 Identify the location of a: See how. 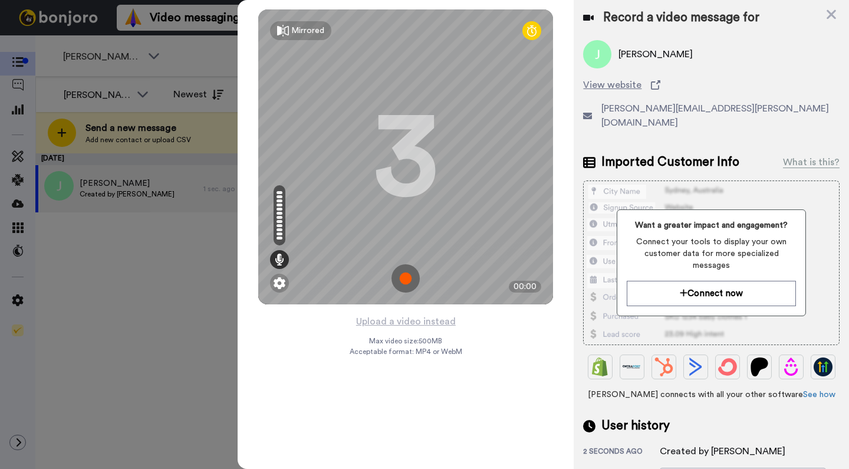
(819, 394).